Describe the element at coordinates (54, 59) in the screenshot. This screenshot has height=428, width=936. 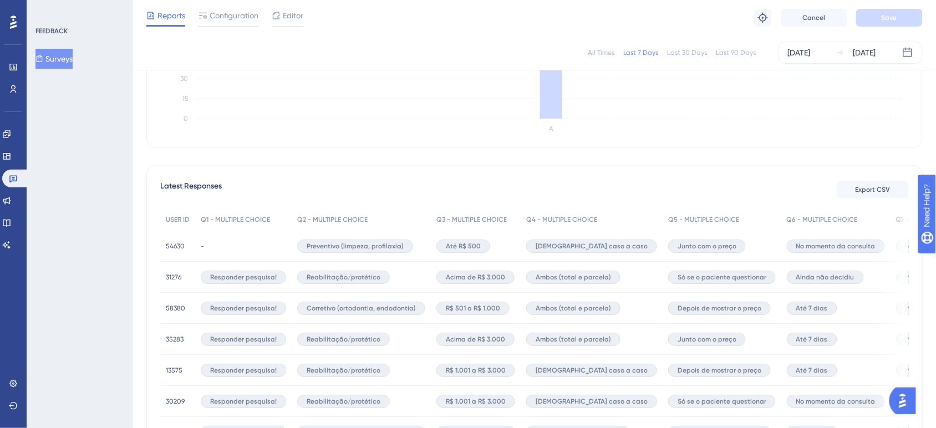
I see `button: Surveys` at that location.